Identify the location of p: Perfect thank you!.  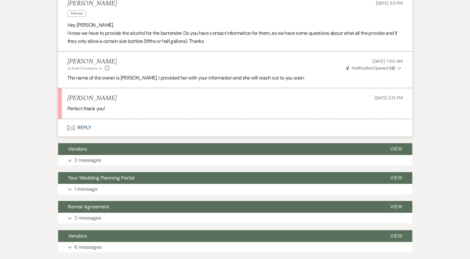
(235, 109).